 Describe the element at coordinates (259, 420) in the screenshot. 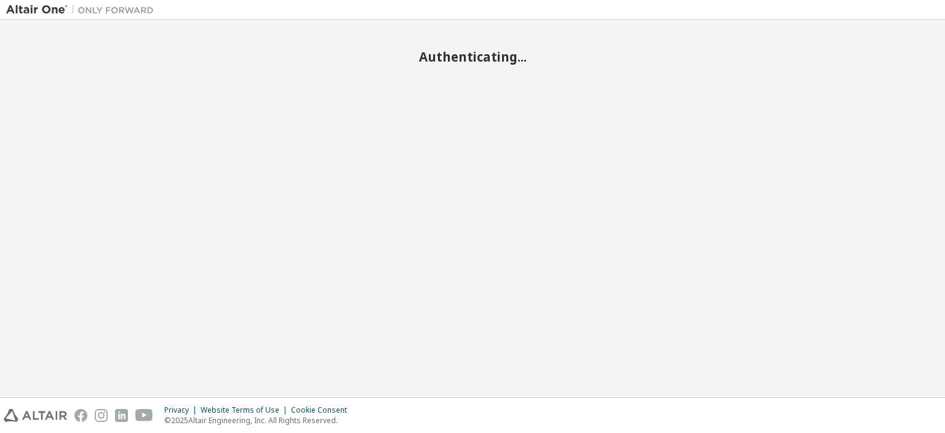

I see `p: © 2025 Altair Engineering, Inc. All Rights Reserved.` at that location.